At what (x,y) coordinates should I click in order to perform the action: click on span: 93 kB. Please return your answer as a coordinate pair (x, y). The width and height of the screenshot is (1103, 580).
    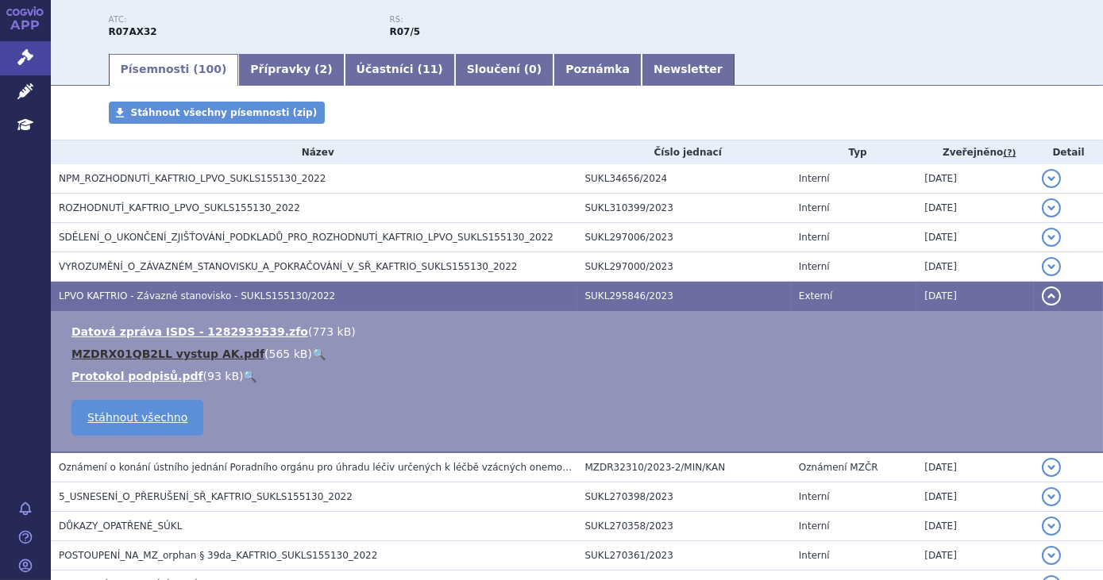
    Looking at the image, I should click on (223, 376).